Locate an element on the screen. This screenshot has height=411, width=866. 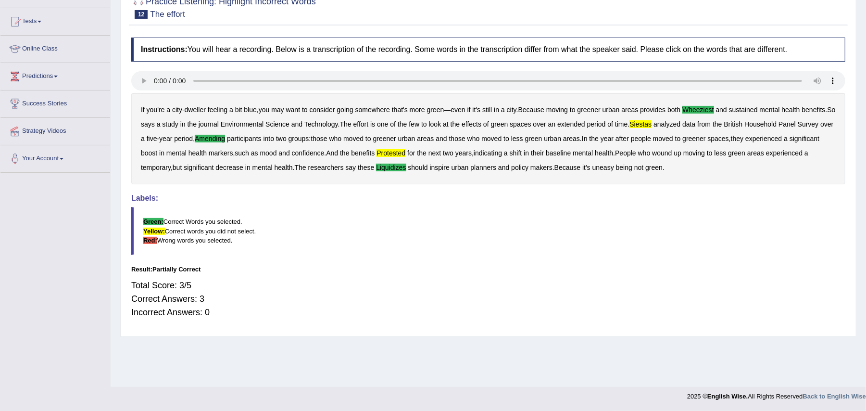
b: one is located at coordinates (382, 124).